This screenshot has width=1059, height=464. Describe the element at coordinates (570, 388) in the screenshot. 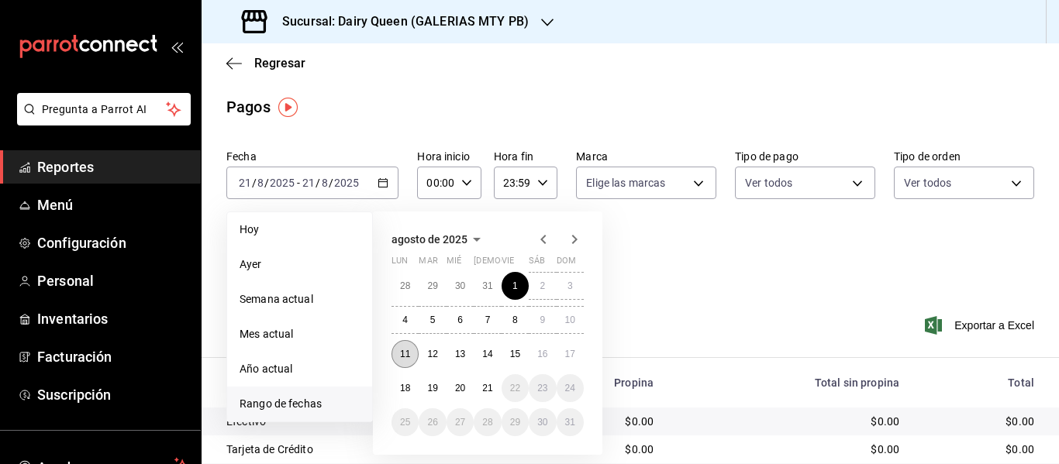

I see `abbr: 24 de agosto de 2025` at that location.